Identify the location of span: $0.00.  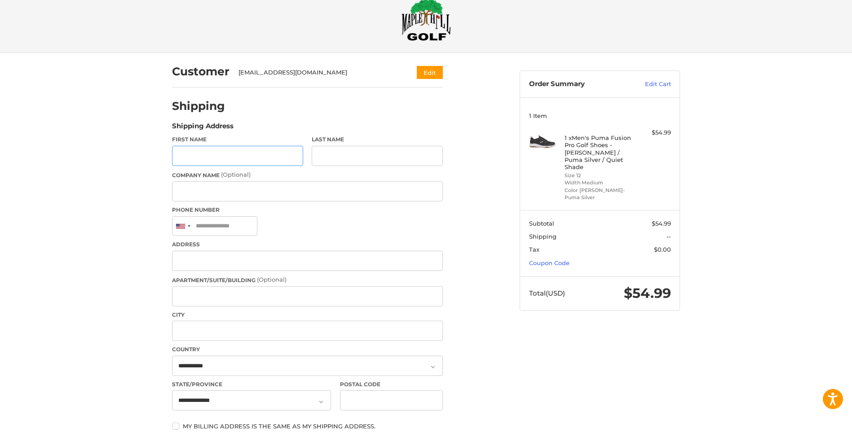
(662, 250).